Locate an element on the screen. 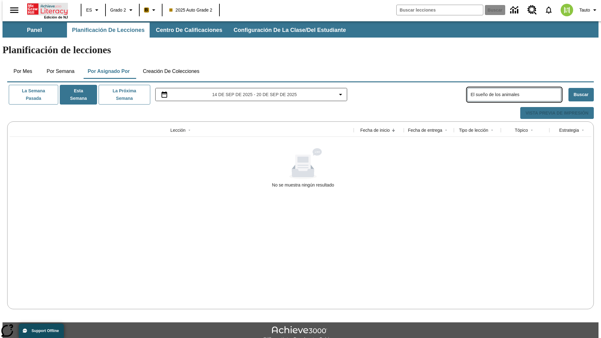  div: Fecha de entrega is located at coordinates (425, 130).